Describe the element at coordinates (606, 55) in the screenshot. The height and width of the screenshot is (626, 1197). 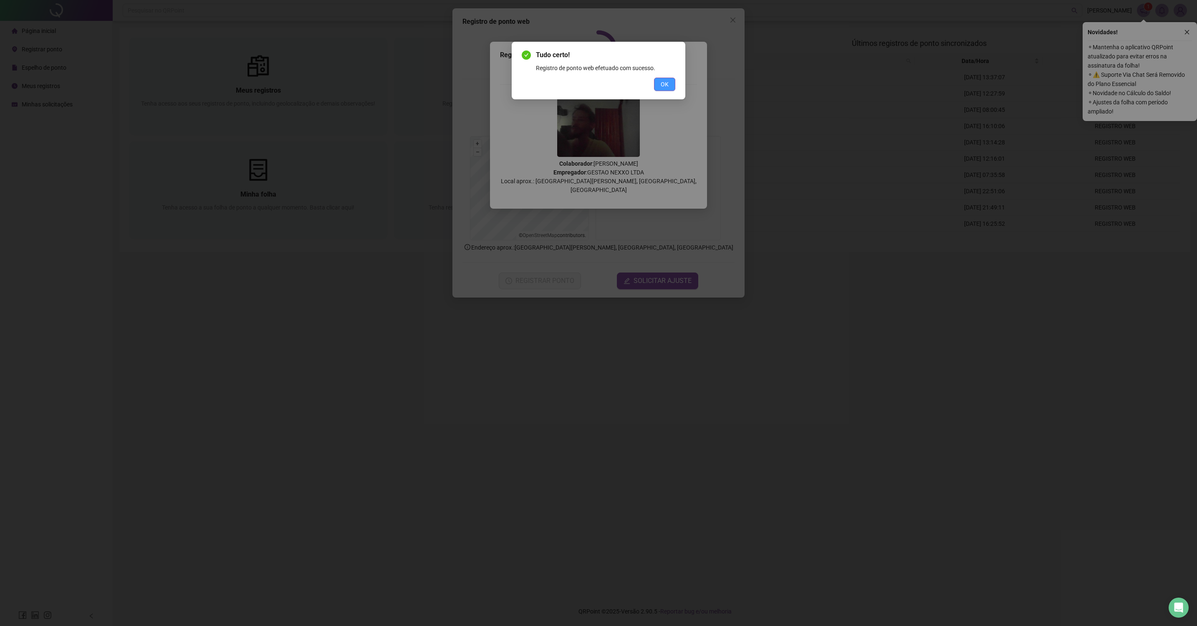
I see `span: Tudo certo!` at that location.